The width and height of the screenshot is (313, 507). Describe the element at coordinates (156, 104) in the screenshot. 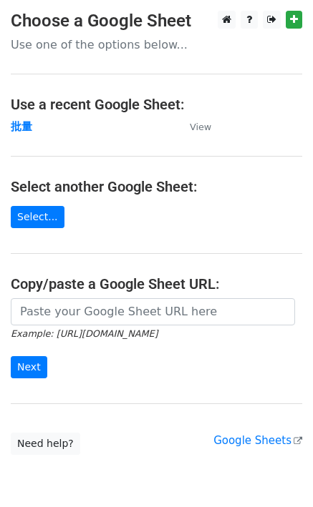

I see `h4: Use a recent Google Sheet:` at that location.